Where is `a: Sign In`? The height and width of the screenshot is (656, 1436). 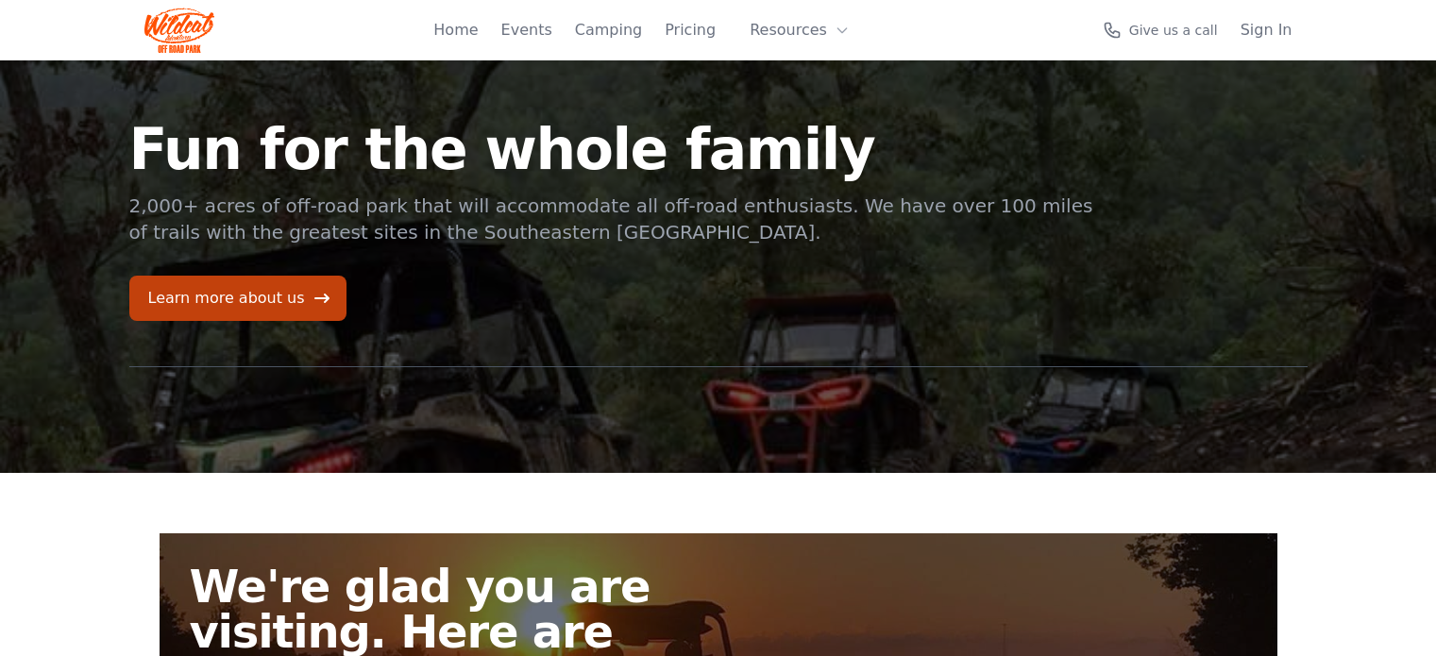 a: Sign In is located at coordinates (1266, 30).